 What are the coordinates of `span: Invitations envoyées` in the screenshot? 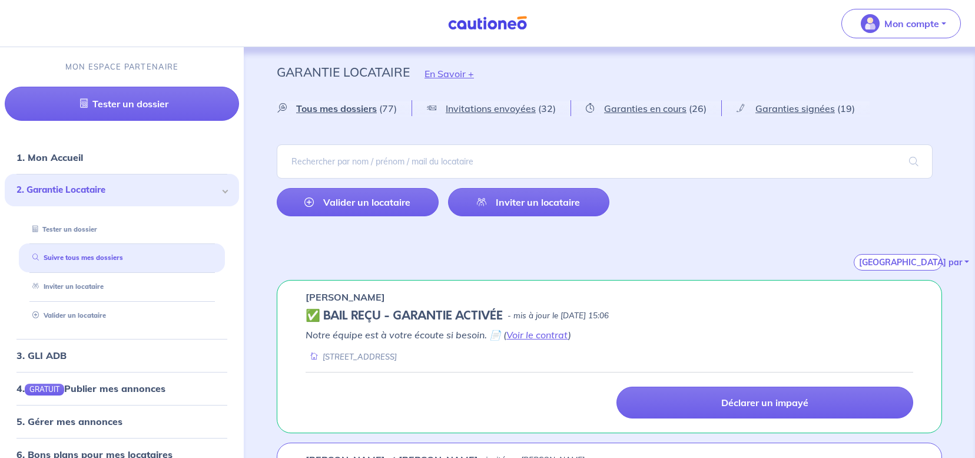 It's located at (491, 108).